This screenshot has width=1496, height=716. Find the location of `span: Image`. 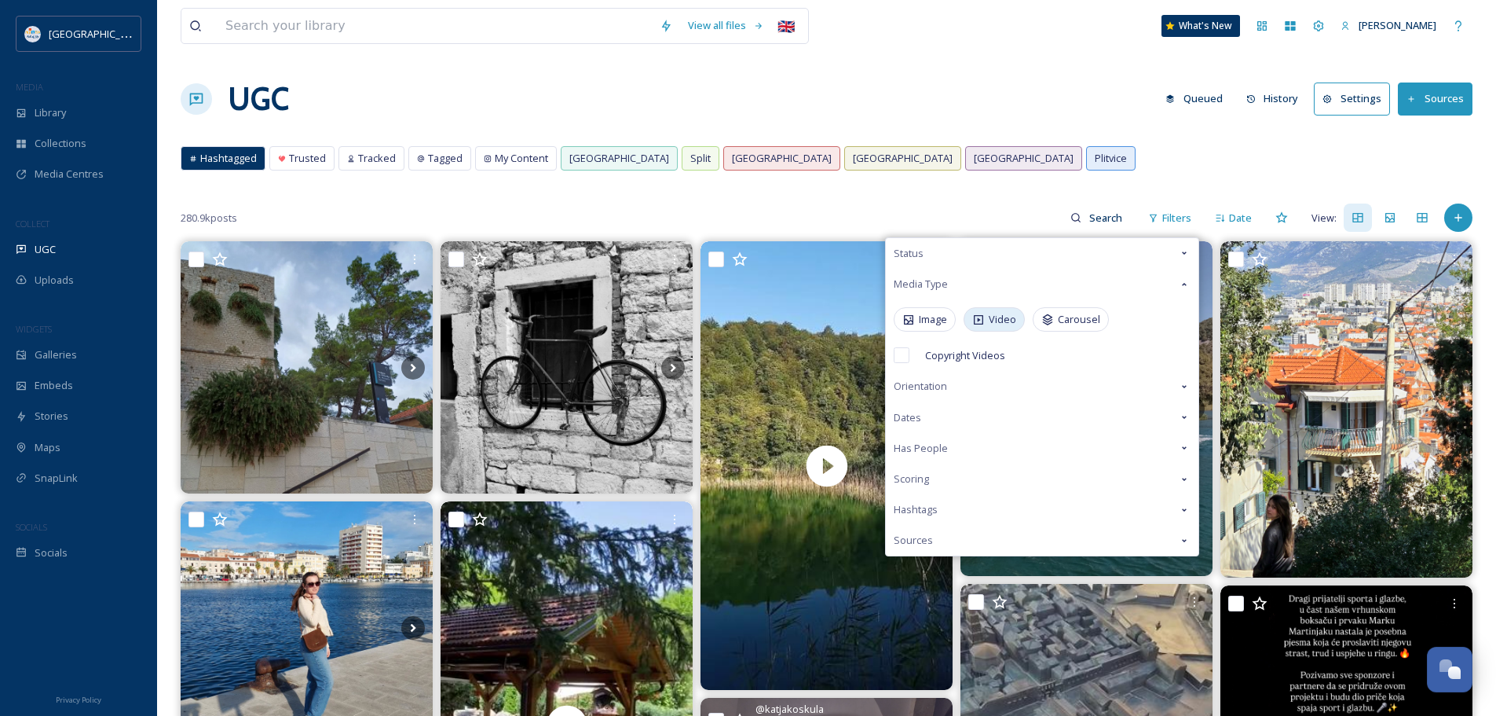

span: Image is located at coordinates (933, 319).